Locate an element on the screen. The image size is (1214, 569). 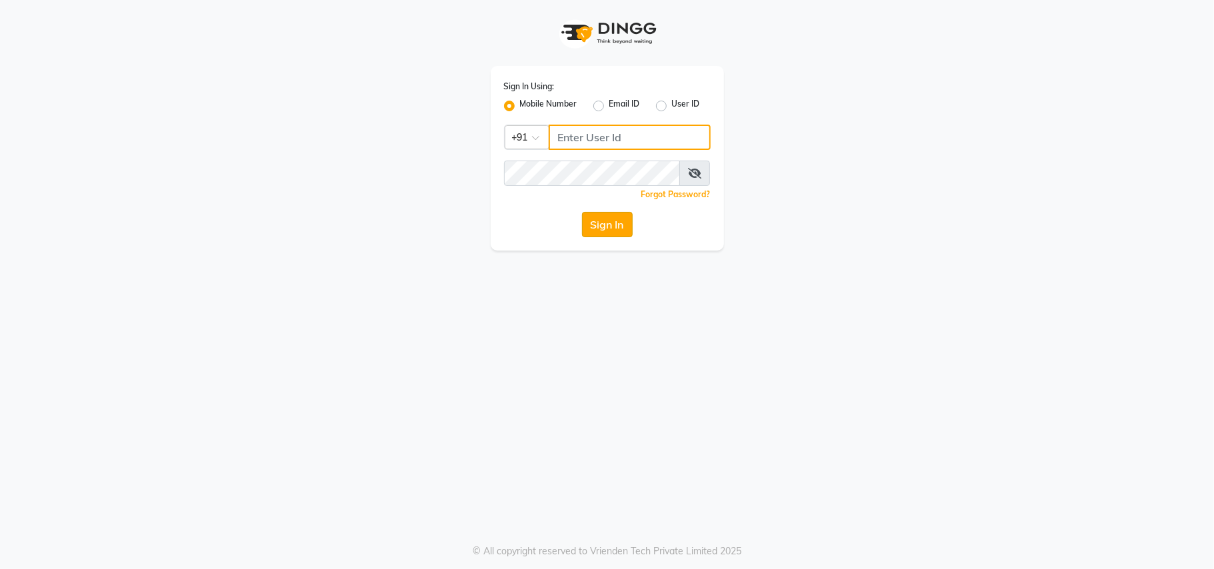
label: Email ID is located at coordinates (624, 106).